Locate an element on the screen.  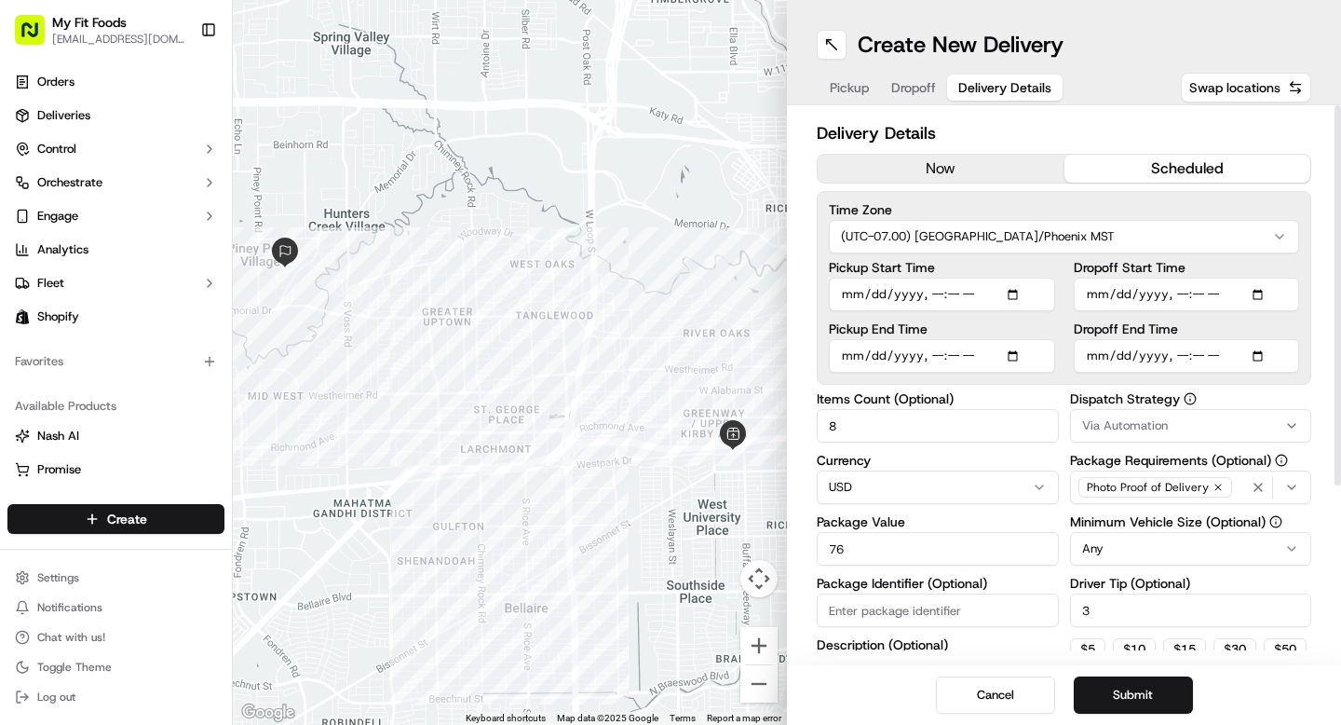
a: 💻API Documentation is located at coordinates (228, 426).